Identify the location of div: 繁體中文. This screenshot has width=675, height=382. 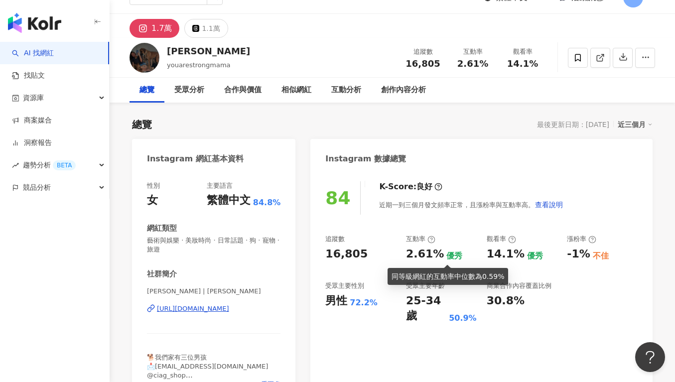
(229, 200).